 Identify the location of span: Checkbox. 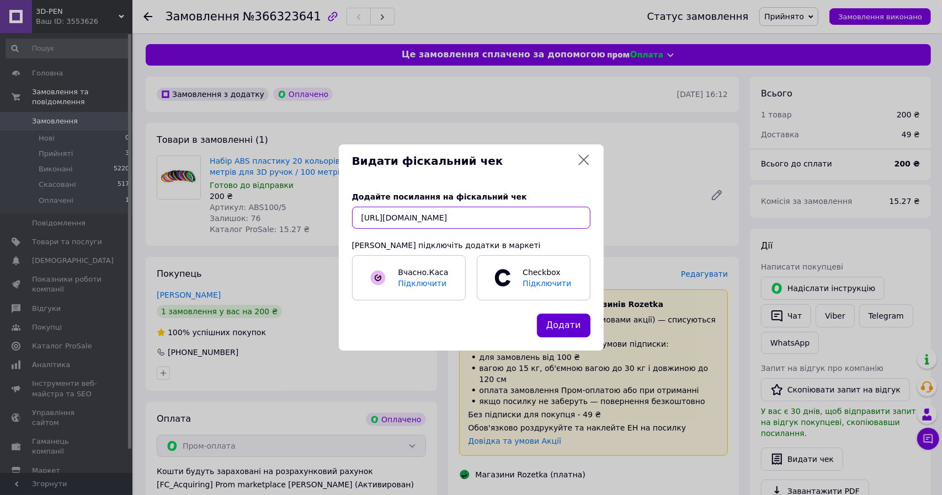
(547, 278).